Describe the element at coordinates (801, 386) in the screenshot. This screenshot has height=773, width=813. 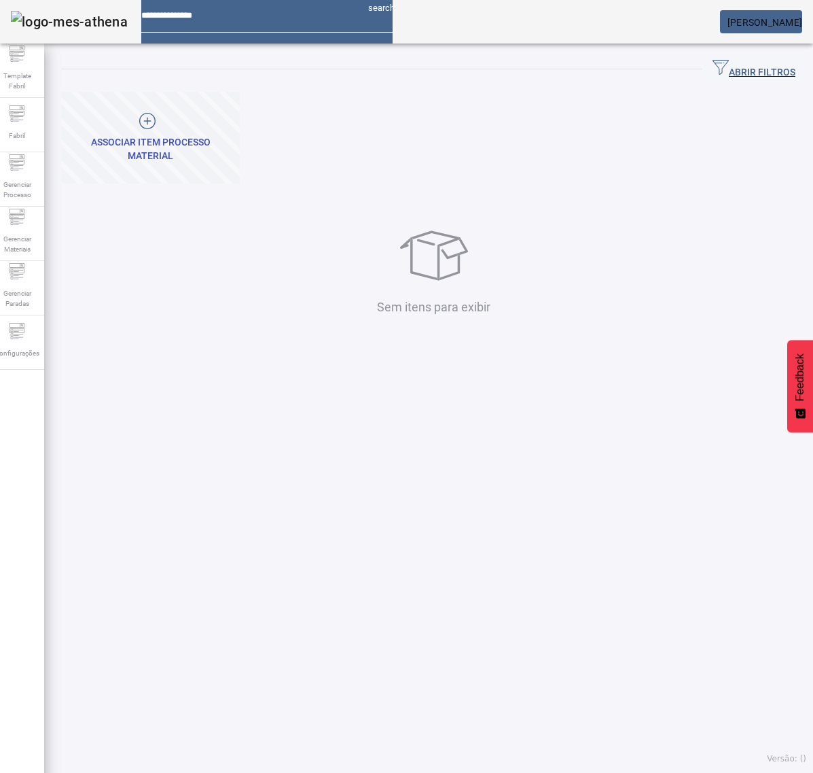
I see `button: Feedback - Mostrar pesquisa` at that location.